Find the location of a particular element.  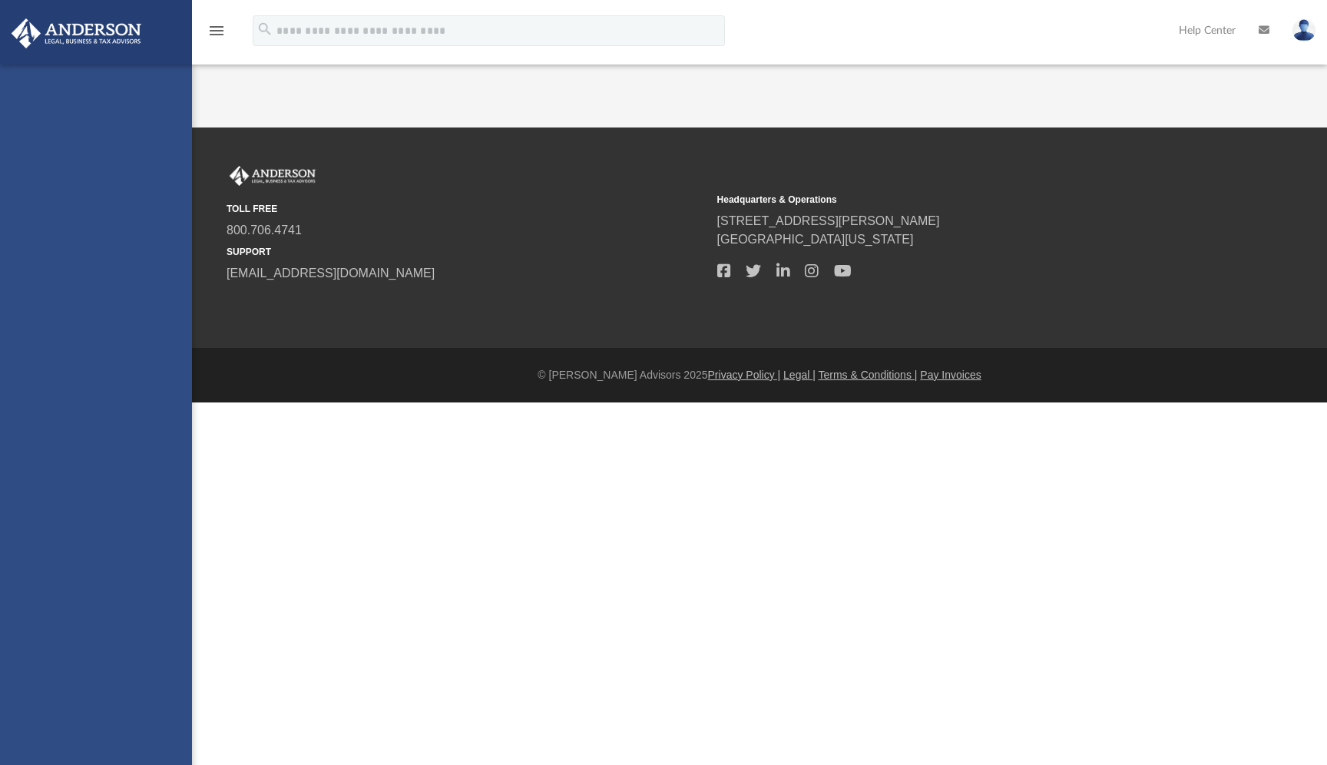

a: menu is located at coordinates (216, 35).